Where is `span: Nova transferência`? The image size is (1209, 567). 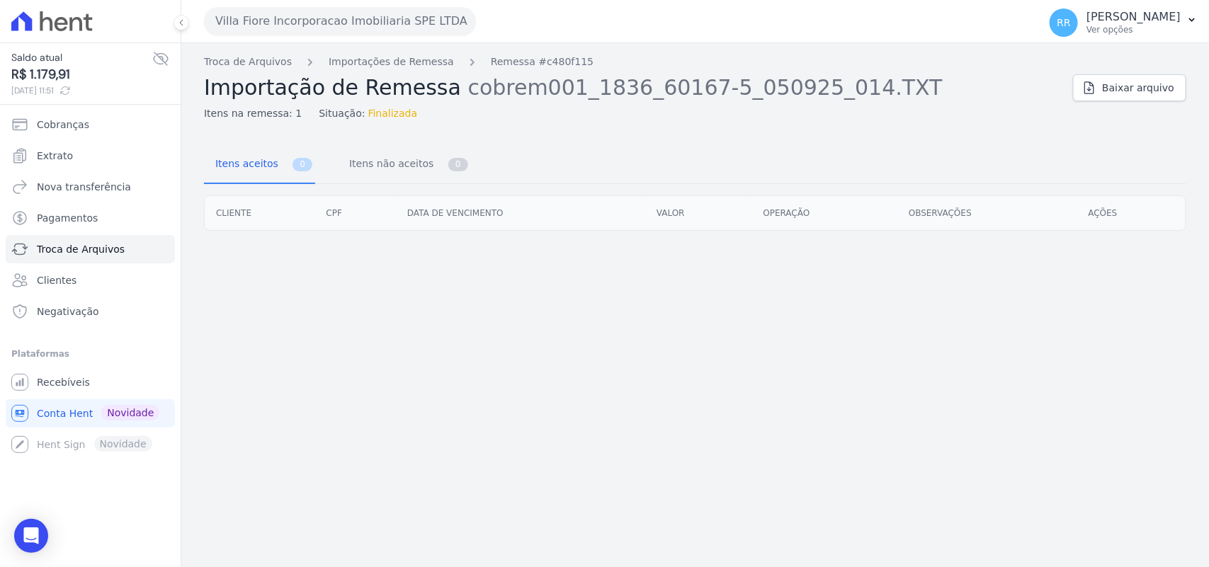
span: Nova transferência is located at coordinates (84, 187).